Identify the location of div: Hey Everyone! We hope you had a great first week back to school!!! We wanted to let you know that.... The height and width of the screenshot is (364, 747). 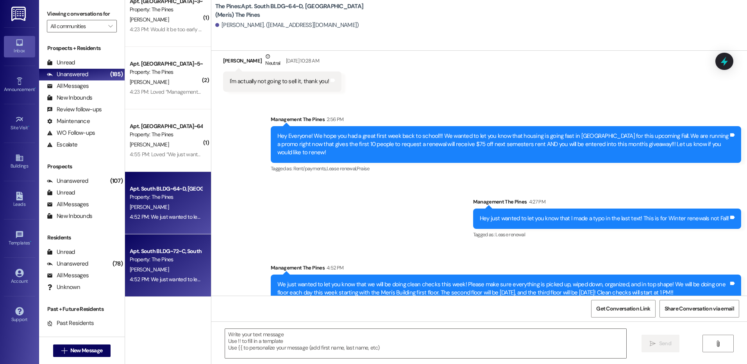
(503, 145).